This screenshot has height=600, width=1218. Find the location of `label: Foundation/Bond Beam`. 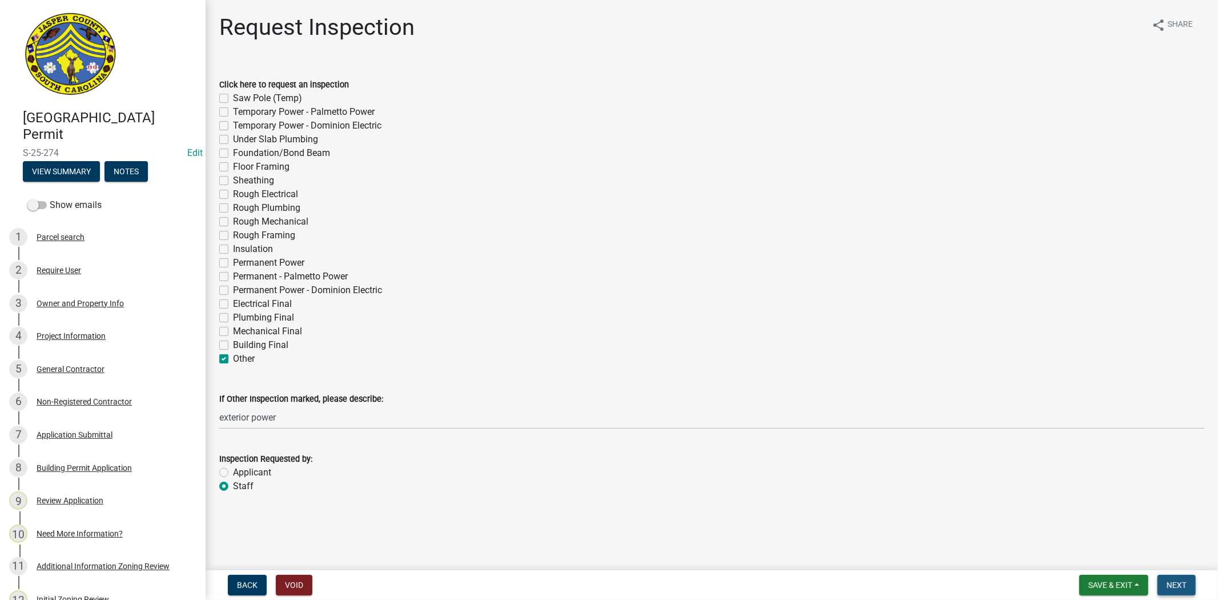

label: Foundation/Bond Beam is located at coordinates (282, 153).